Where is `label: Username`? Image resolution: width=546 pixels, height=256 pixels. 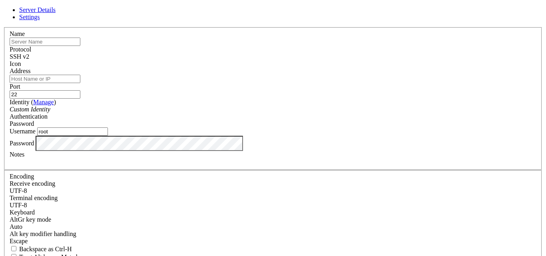 label: Username is located at coordinates (22, 131).